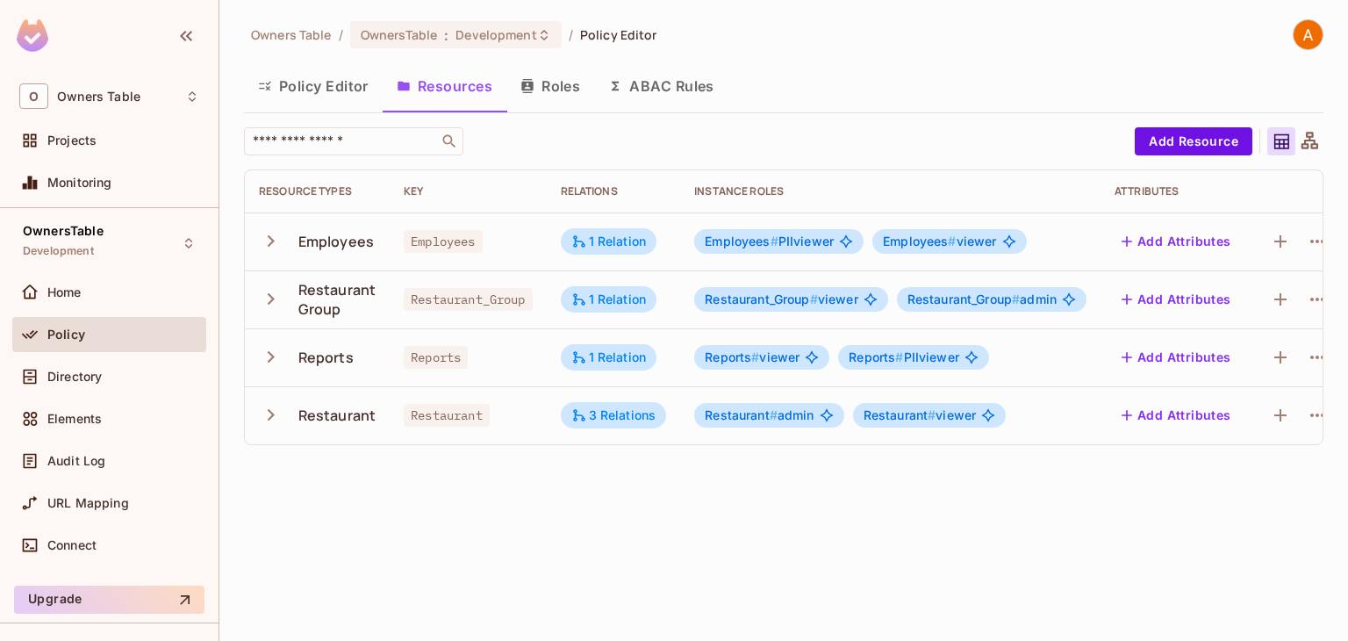  Describe the element at coordinates (313, 86) in the screenshot. I see `button: Policy Editor` at that location.